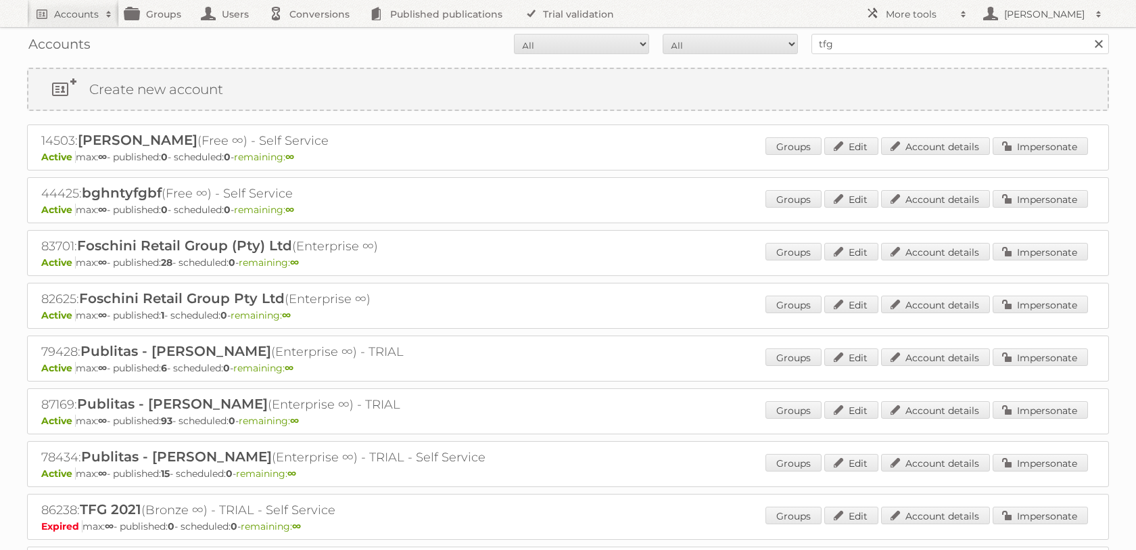 This screenshot has height=550, width=1136. I want to click on strong: 15, so click(165, 473).